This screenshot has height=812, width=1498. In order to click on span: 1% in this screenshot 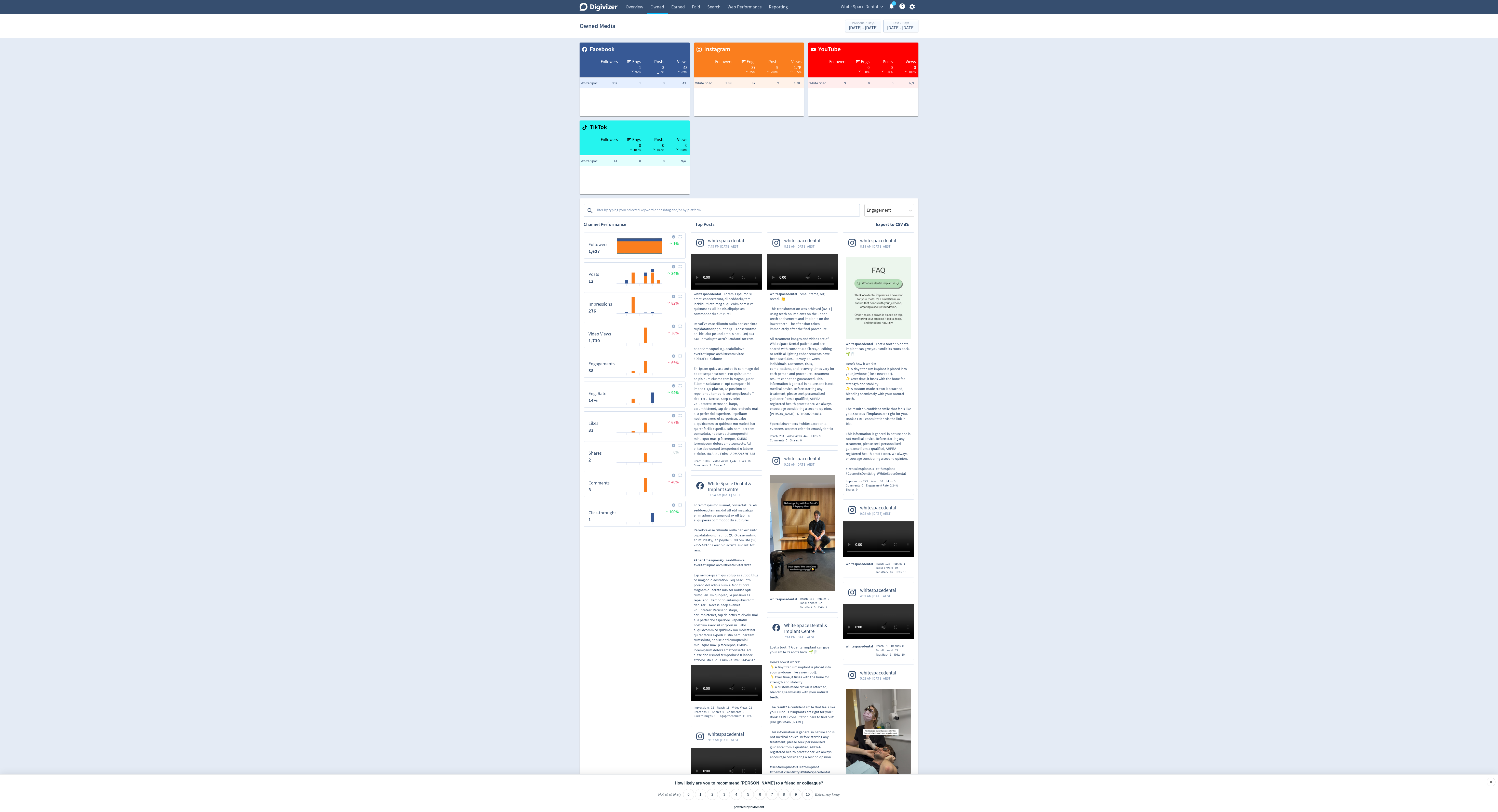, I will do `click(674, 244)`.